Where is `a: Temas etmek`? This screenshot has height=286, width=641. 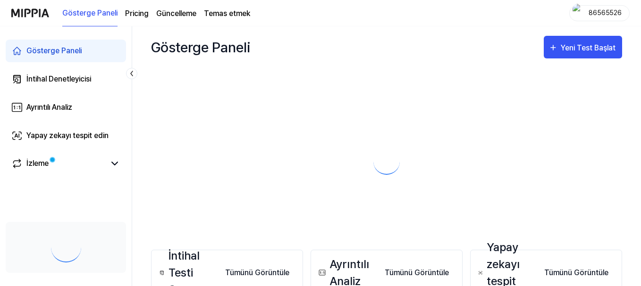 a: Temas etmek is located at coordinates (227, 14).